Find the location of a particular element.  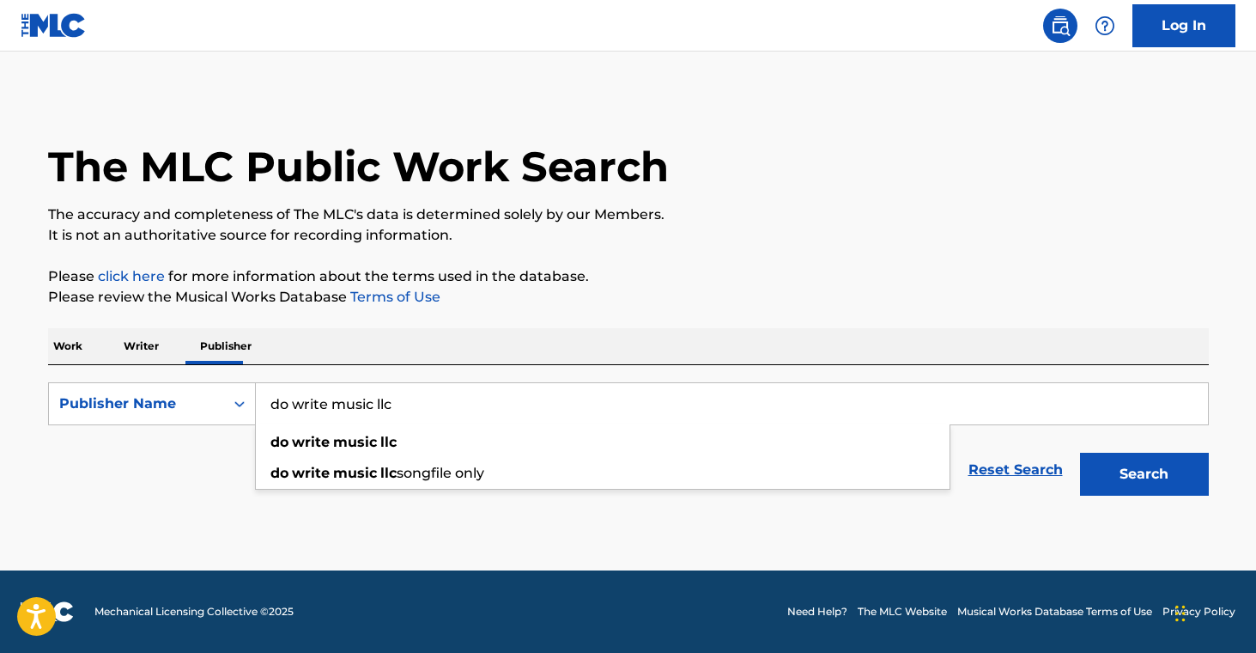

a: Musical Works Database Terms of Use is located at coordinates (1054, 611).